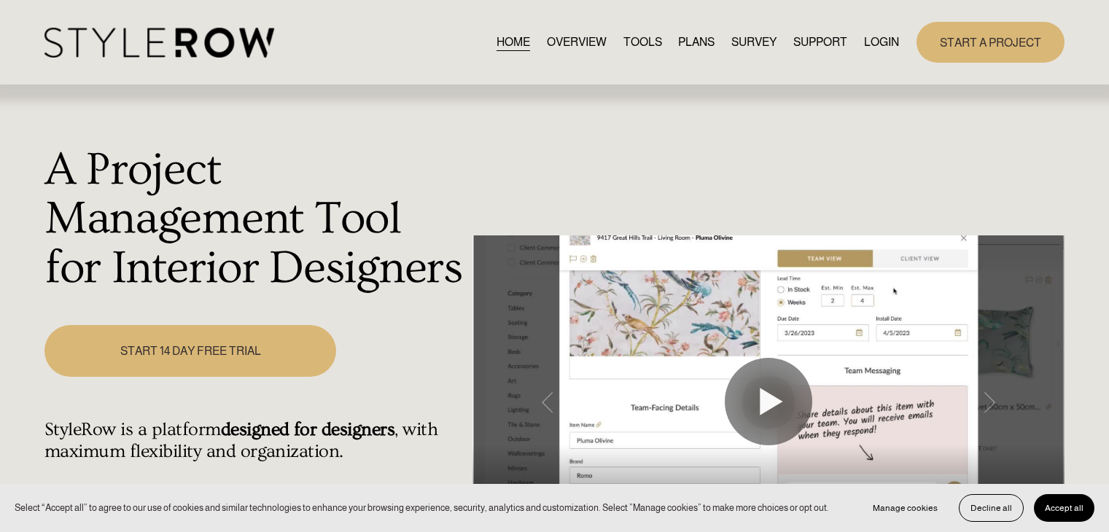 The image size is (1109, 532). I want to click on span: Accept all, so click(1064, 508).